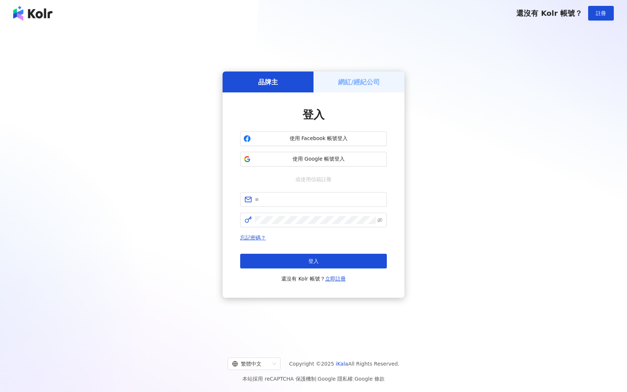  Describe the element at coordinates (319, 139) in the screenshot. I see `span: 使用 Facebook 帳號登入` at that location.